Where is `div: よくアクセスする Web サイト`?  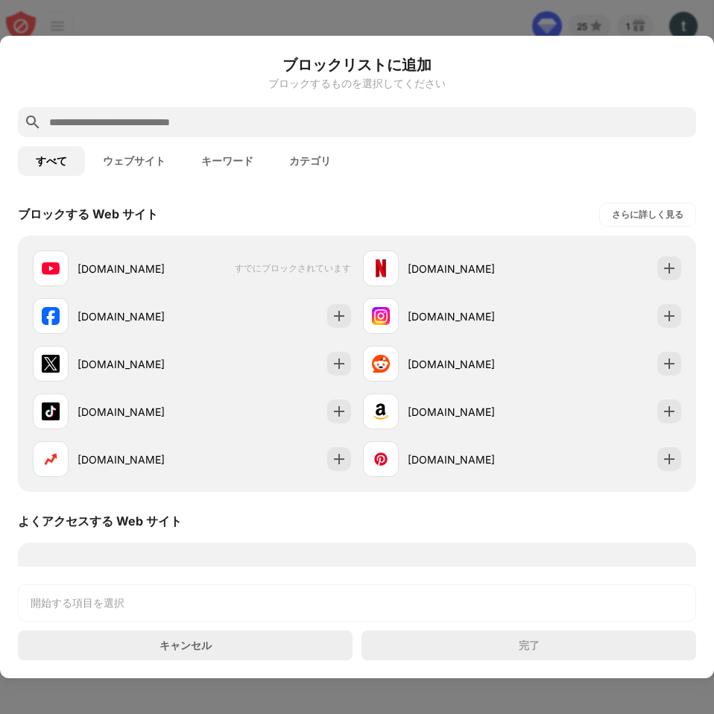
div: よくアクセスする Web サイト is located at coordinates (100, 522).